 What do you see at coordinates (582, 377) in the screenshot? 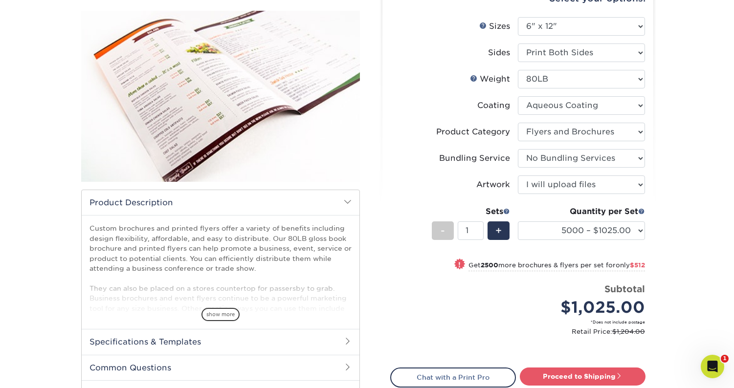
I see `a: Proceed to Shipping` at bounding box center [582, 377].